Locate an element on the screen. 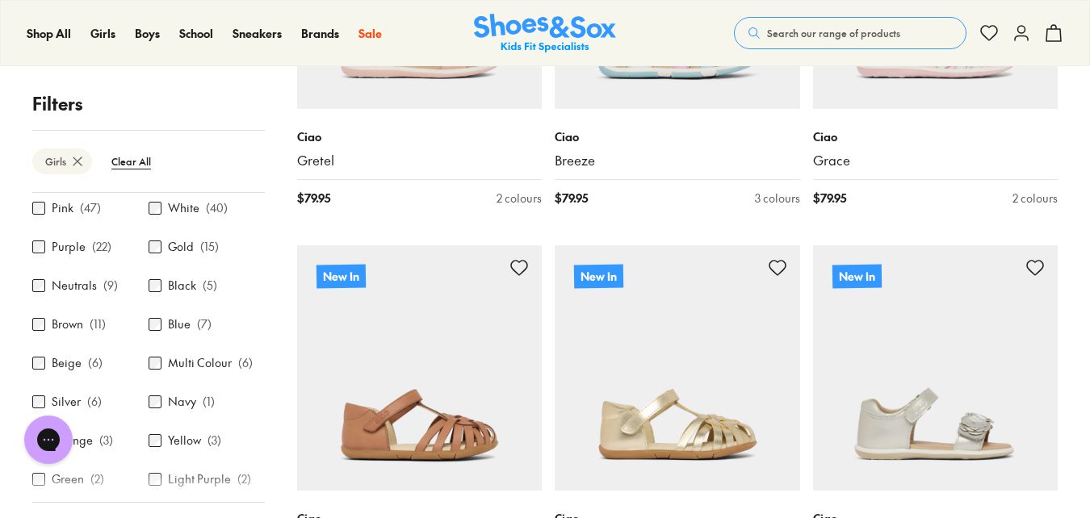 The image size is (1090, 518). a: Girls is located at coordinates (102, 33).